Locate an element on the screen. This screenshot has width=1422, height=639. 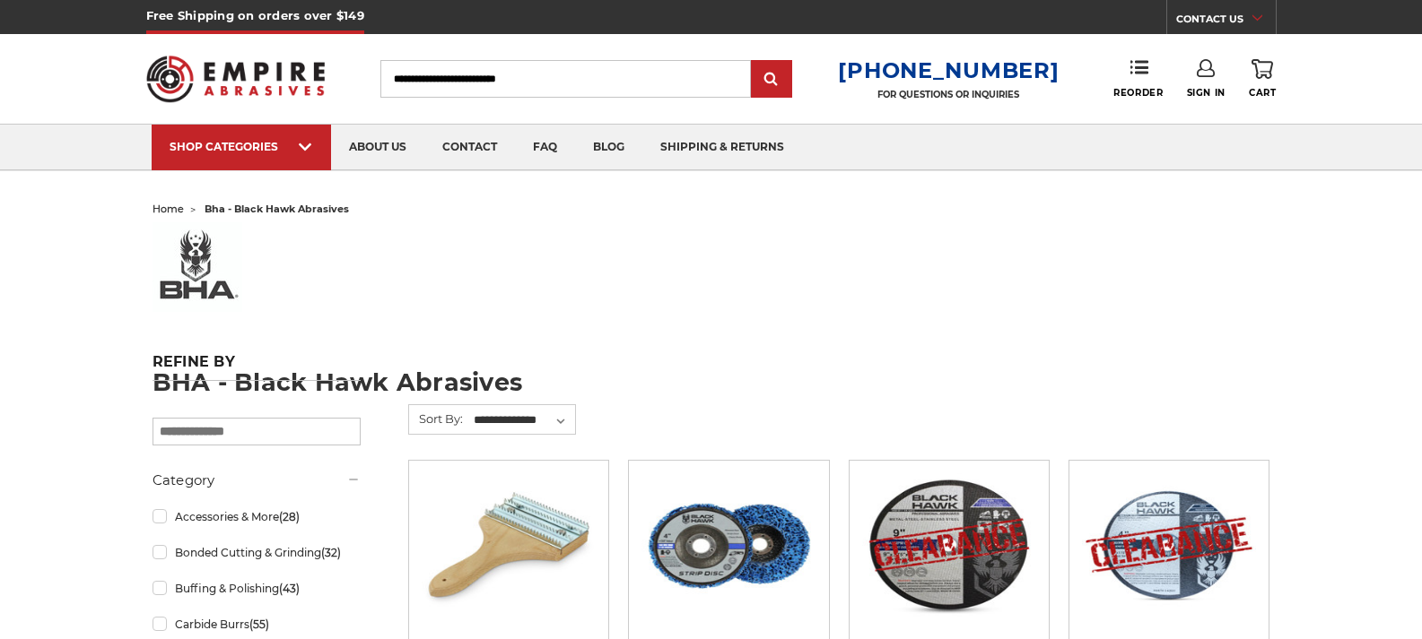
span: (32) is located at coordinates (331, 552).